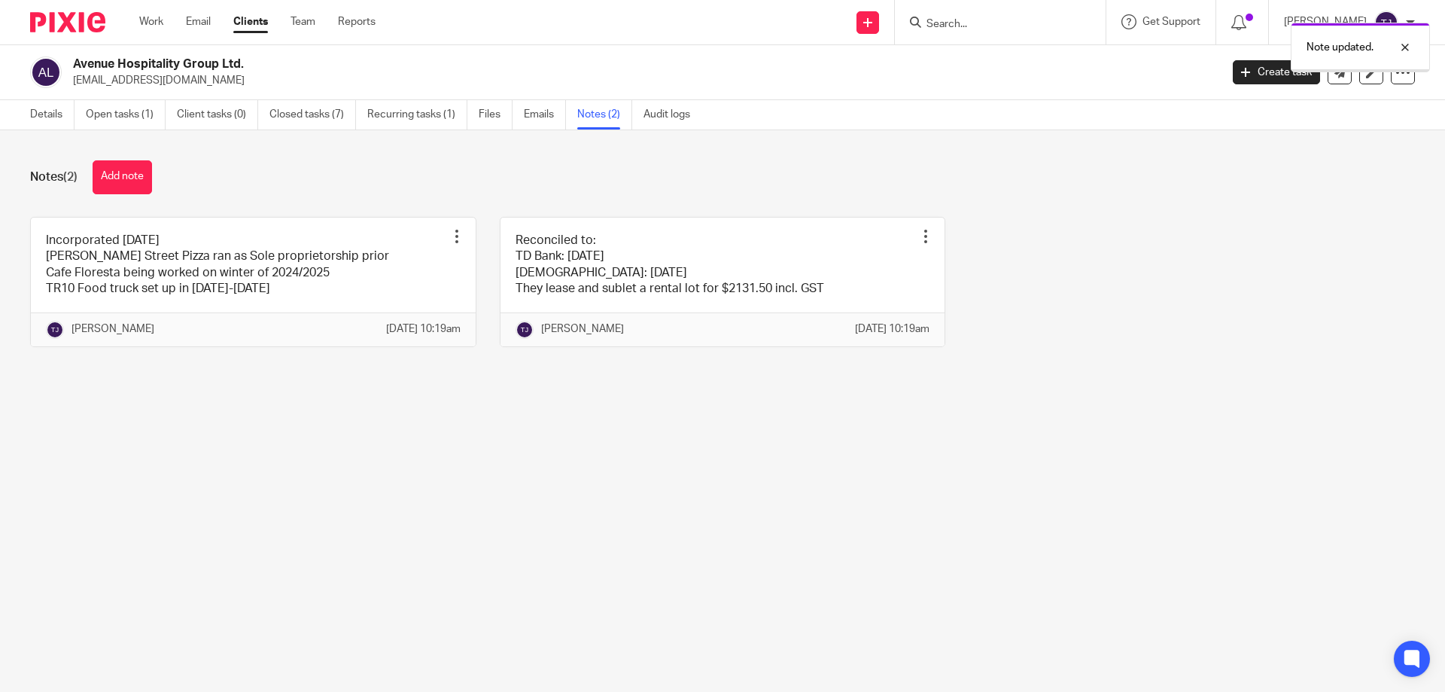 The width and height of the screenshot is (1445, 692). What do you see at coordinates (198, 22) in the screenshot?
I see `a: Email` at bounding box center [198, 22].